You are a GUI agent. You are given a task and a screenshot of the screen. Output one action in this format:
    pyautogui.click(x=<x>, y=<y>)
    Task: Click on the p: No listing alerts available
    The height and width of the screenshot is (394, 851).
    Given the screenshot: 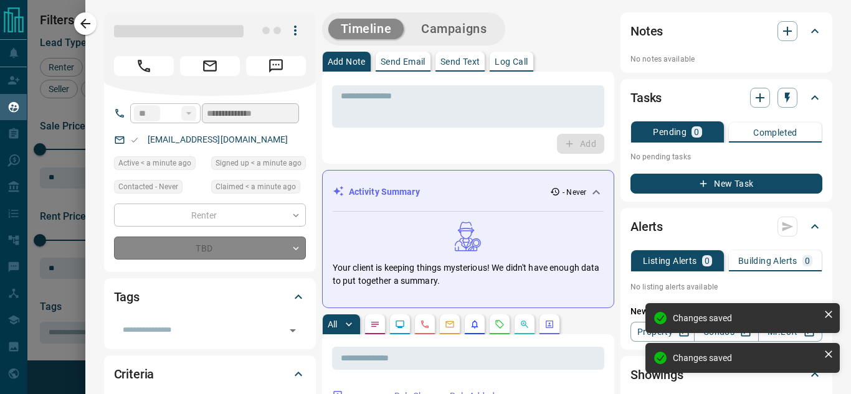 What is the action you would take?
    pyautogui.click(x=726, y=287)
    